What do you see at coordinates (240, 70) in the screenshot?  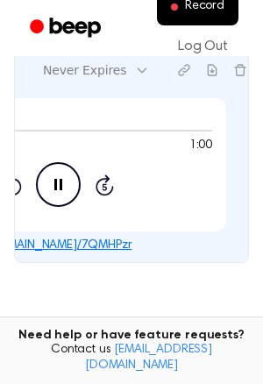 I see `button: Delete recording` at bounding box center [240, 70].